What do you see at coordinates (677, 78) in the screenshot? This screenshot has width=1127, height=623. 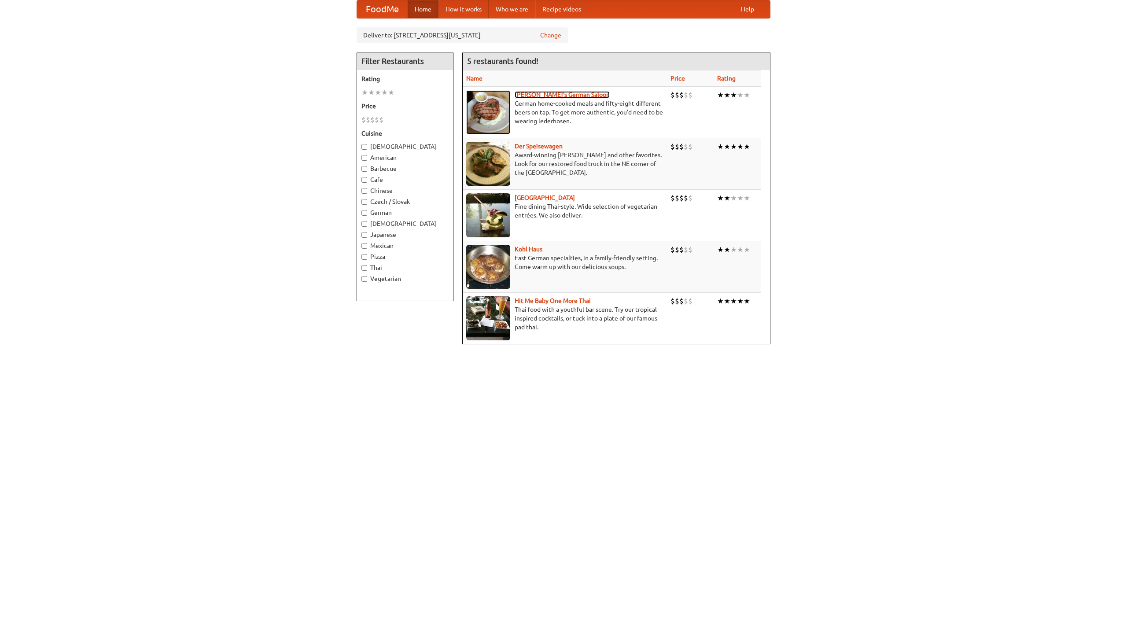 I see `a: Price` at bounding box center [677, 78].